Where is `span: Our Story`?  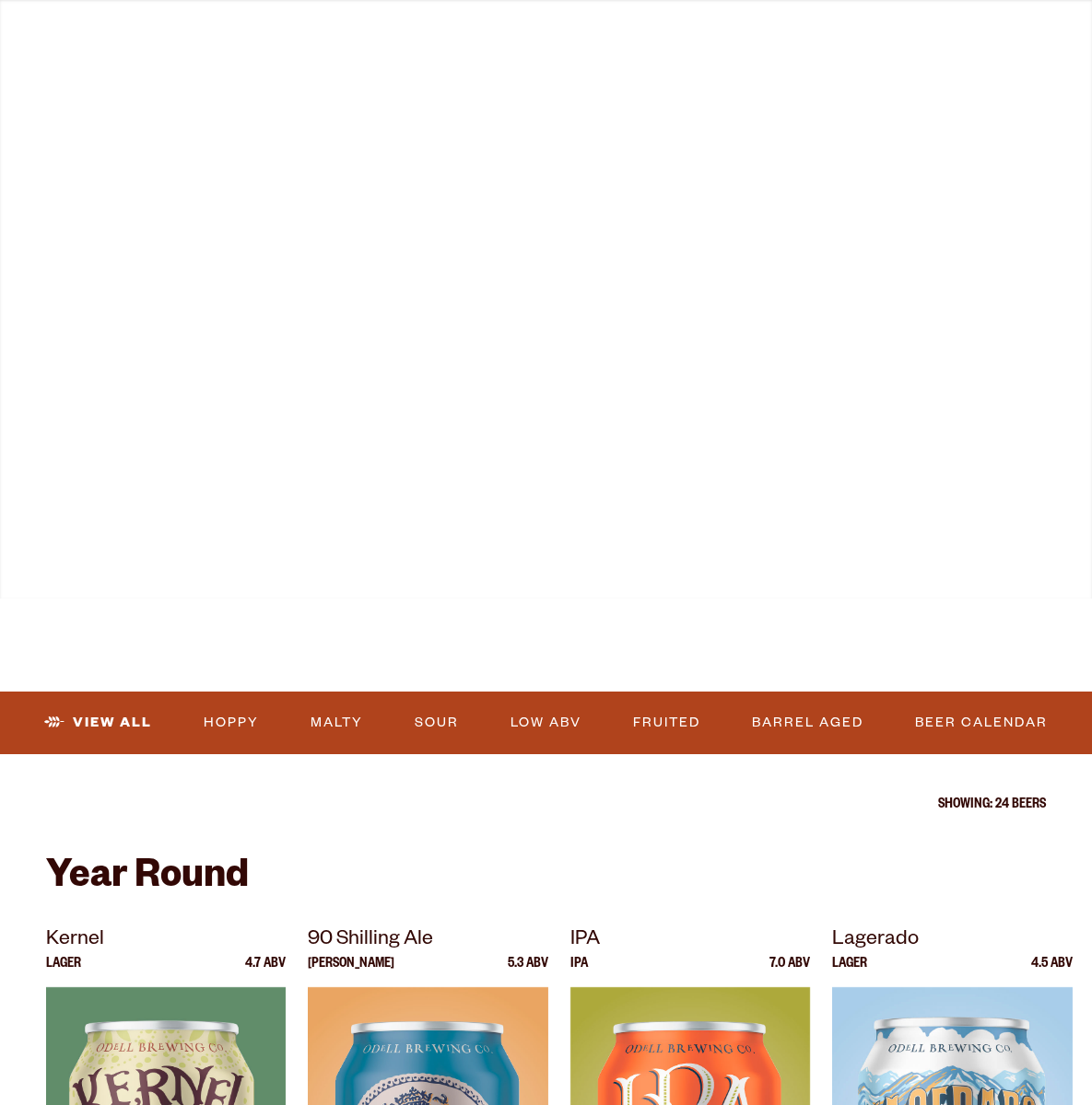 span: Our Story is located at coordinates (676, 51).